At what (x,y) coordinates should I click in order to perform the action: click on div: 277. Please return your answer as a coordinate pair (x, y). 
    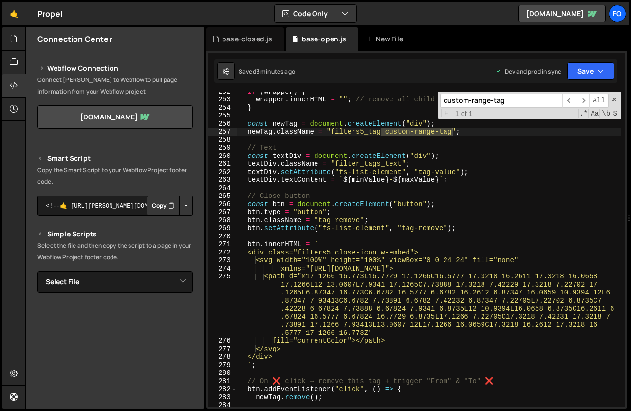
    Looking at the image, I should click on (223, 349).